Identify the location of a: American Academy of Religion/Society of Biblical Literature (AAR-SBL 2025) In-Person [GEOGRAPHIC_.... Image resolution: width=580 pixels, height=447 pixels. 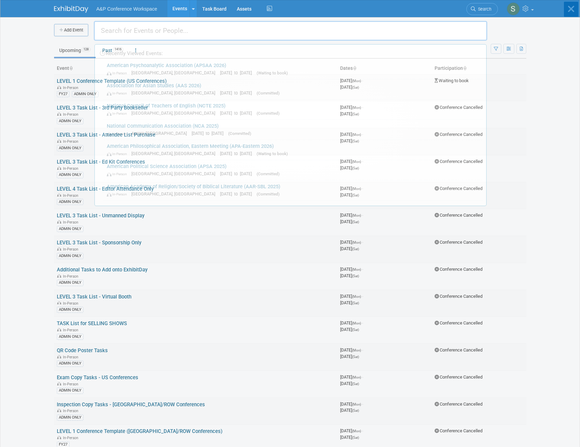
(293, 190).